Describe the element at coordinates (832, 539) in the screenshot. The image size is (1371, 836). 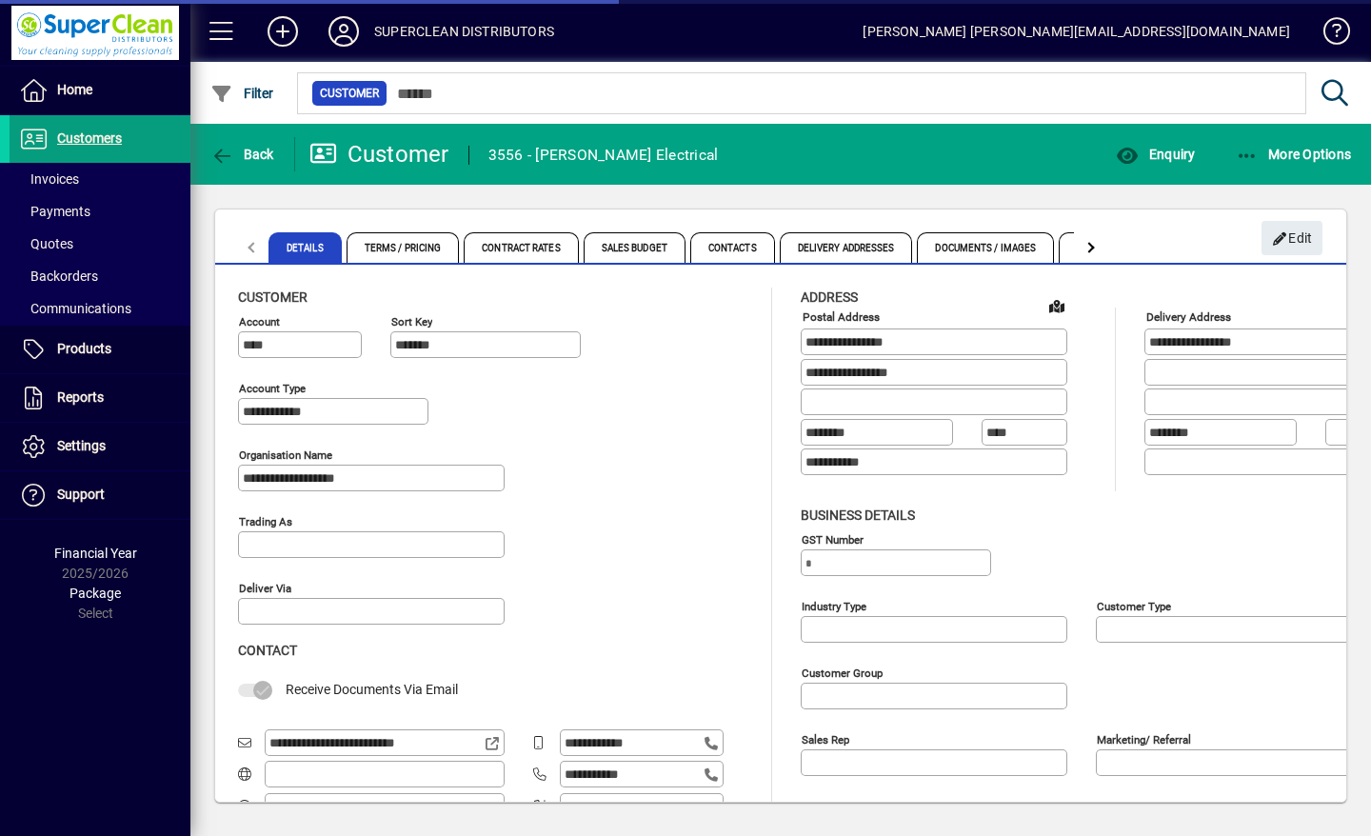
I see `mat-label: GST Number` at that location.